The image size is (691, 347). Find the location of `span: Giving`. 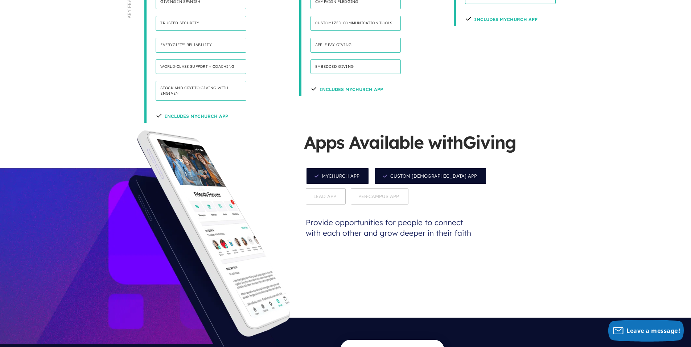

span: Giving is located at coordinates (490, 142).